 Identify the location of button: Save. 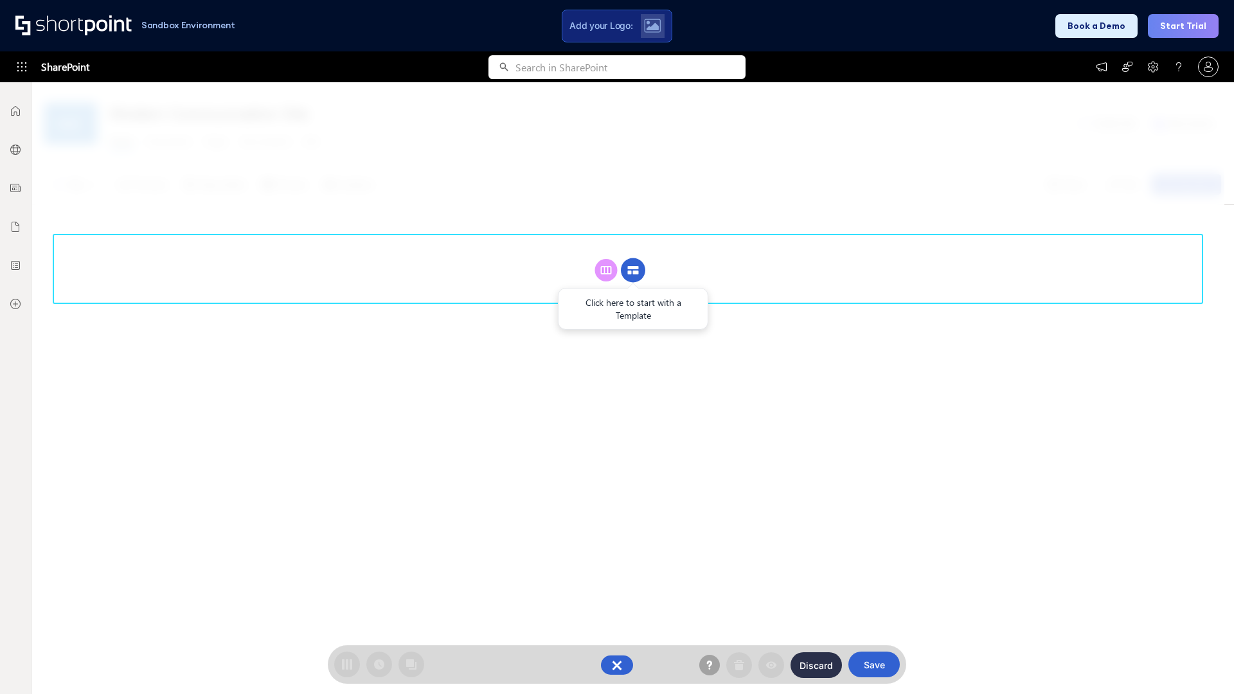
(874, 664).